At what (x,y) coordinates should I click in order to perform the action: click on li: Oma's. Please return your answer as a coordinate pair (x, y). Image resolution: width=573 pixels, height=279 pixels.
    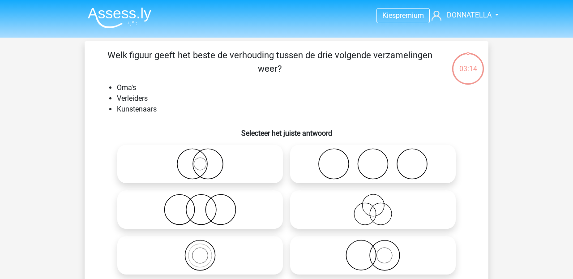
    Looking at the image, I should click on (296, 88).